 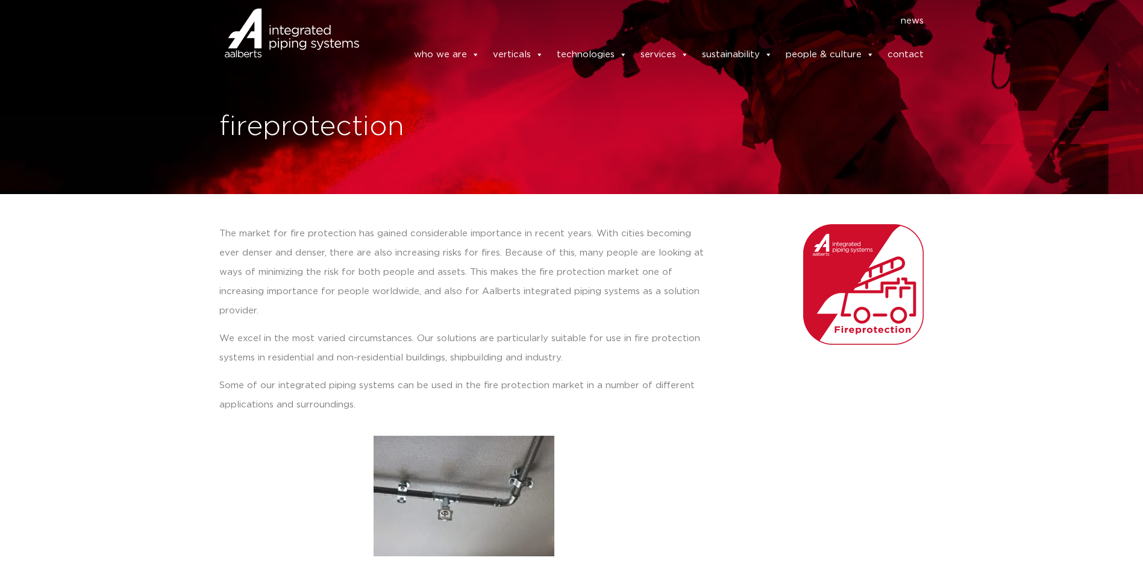 I want to click on a: contact, so click(x=906, y=55).